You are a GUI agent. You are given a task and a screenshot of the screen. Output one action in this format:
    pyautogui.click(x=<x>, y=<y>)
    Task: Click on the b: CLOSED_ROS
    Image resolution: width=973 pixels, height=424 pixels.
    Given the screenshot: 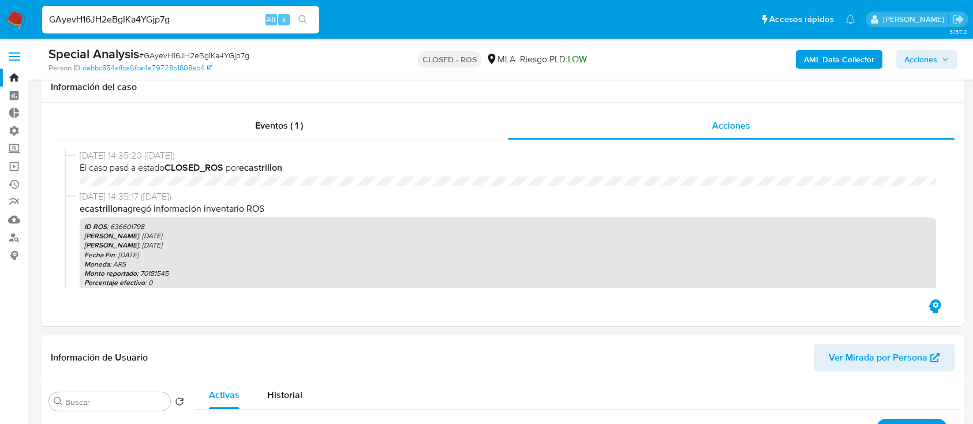 What is the action you would take?
    pyautogui.click(x=194, y=167)
    